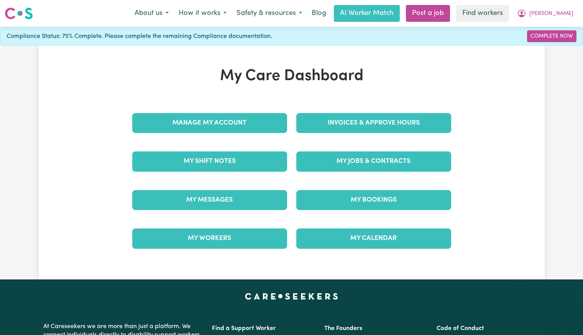 The width and height of the screenshot is (583, 335). Describe the element at coordinates (202, 13) in the screenshot. I see `button: How it works` at that location.